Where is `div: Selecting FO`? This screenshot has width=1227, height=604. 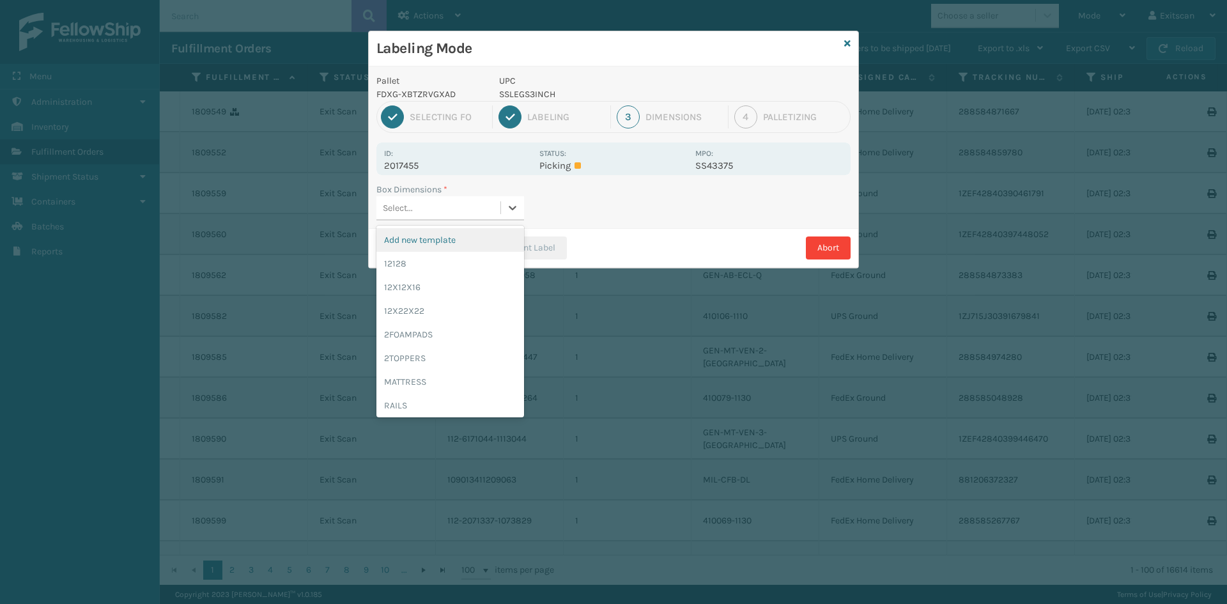
div: Selecting FO is located at coordinates (448, 117).